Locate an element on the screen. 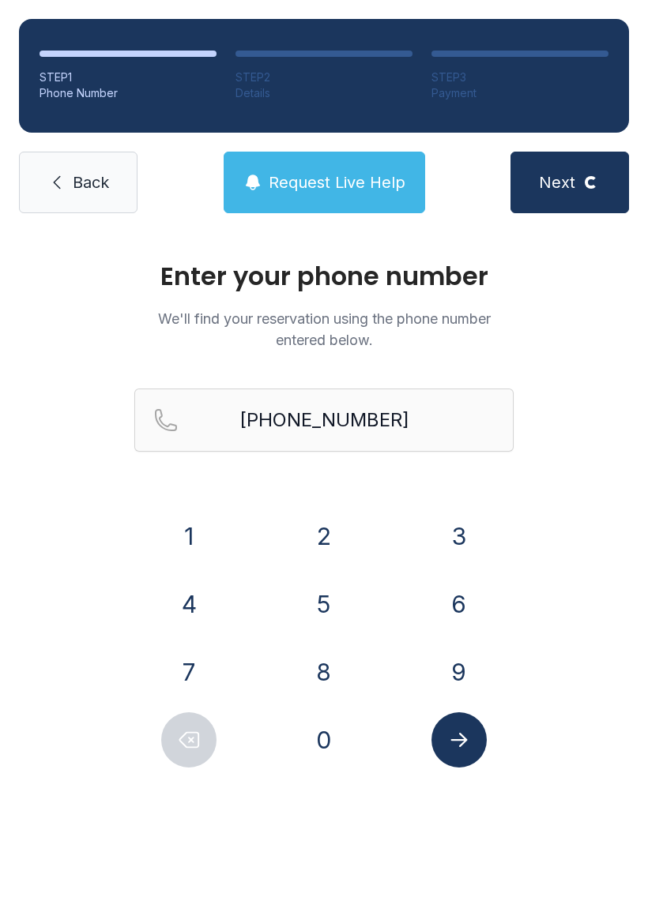 The height and width of the screenshot is (897, 648). button: 0 is located at coordinates (324, 740).